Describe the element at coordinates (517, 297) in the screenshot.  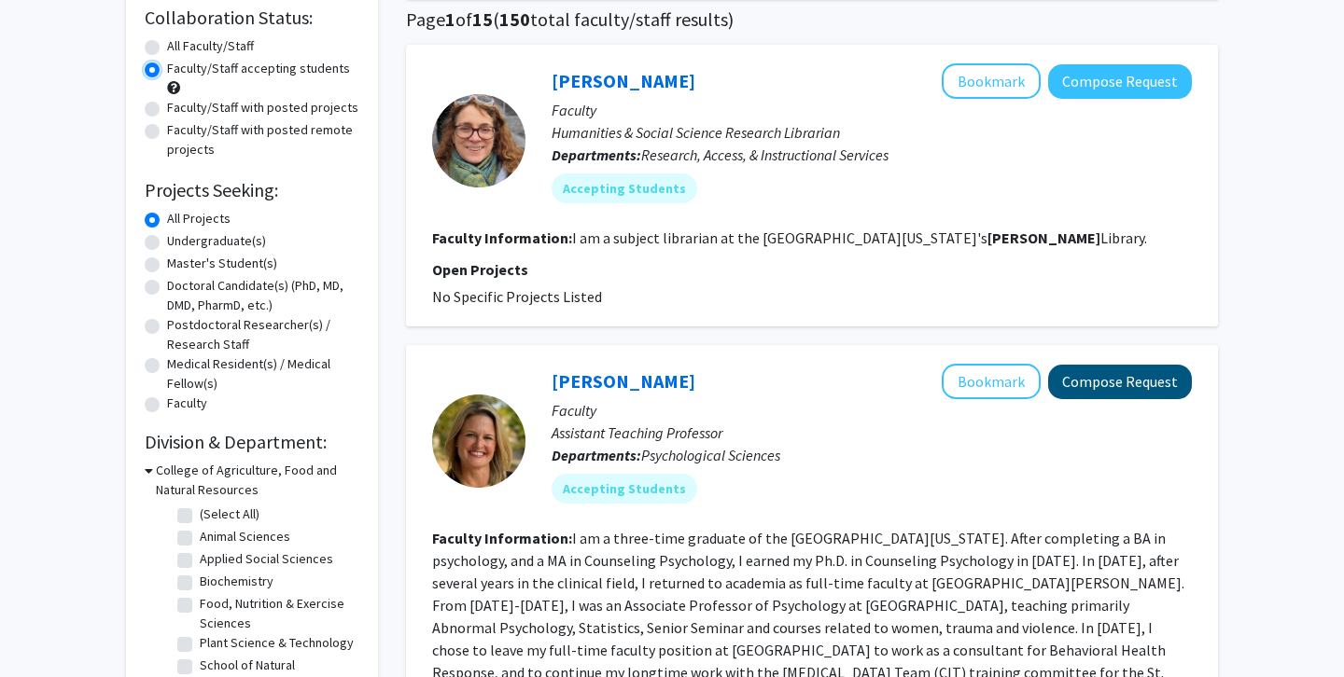
I see `span: No Specific Projects Listed` at that location.